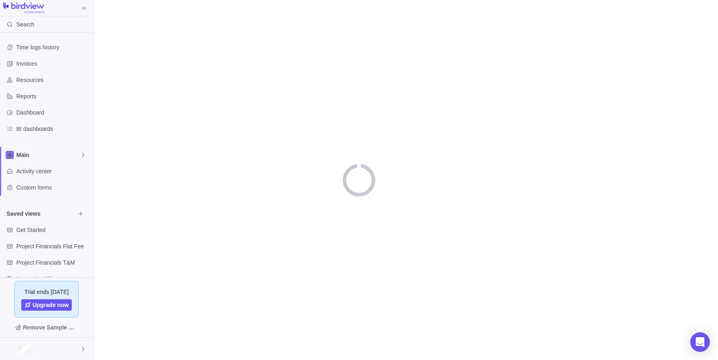 This screenshot has width=718, height=360. I want to click on span: Browse views, so click(81, 214).